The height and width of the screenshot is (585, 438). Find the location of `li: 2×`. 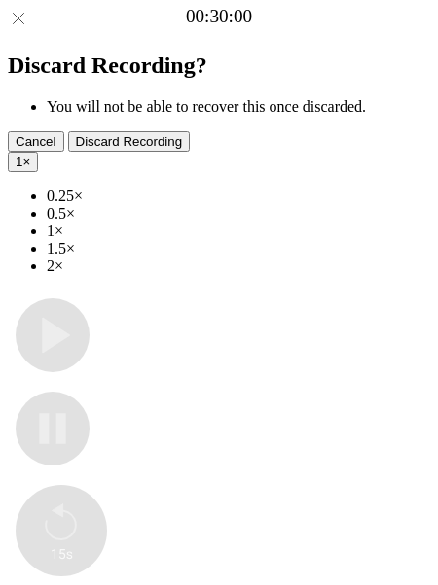

li: 2× is located at coordinates (238, 266).